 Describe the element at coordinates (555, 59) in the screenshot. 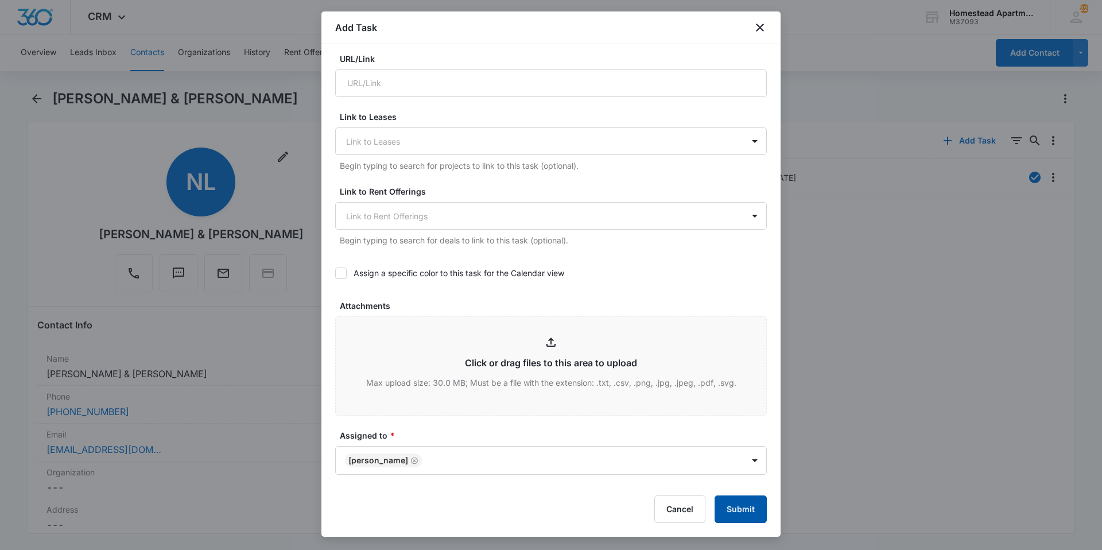

I see `label: URL/Link` at that location.